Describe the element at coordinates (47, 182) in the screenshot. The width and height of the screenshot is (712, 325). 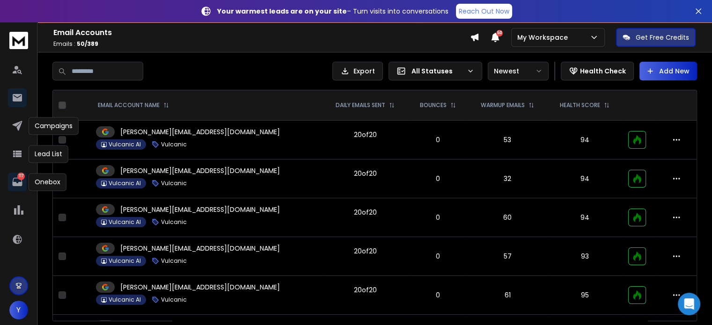
I see `div: Onebox` at that location.